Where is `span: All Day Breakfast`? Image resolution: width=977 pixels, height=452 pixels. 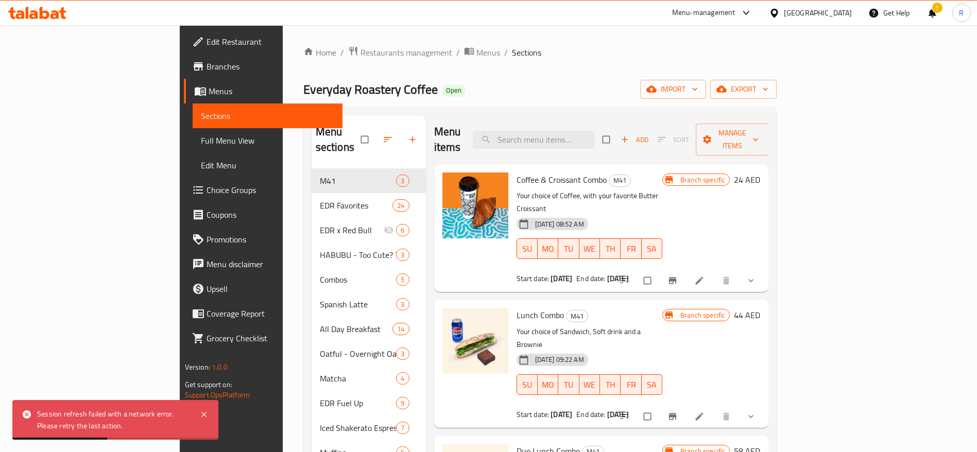
span: All Day Breakfast is located at coordinates (356, 329).